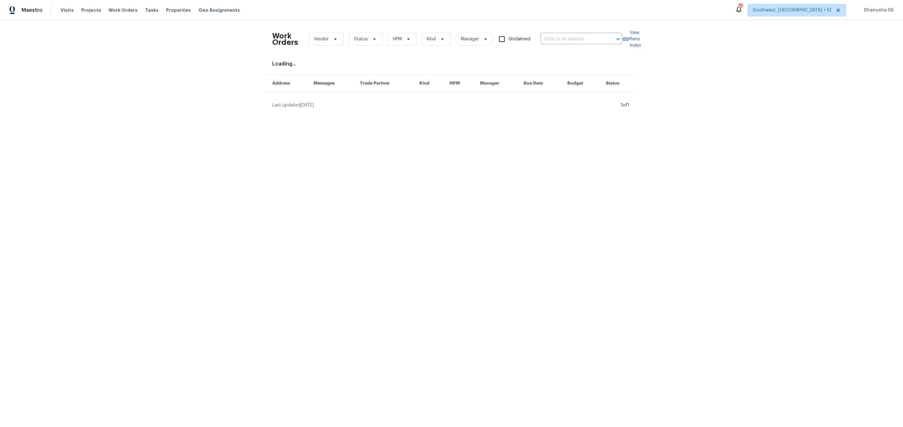 The image size is (903, 427). What do you see at coordinates (445, 105) in the screenshot?
I see `div: Last updated` at bounding box center [445, 105].